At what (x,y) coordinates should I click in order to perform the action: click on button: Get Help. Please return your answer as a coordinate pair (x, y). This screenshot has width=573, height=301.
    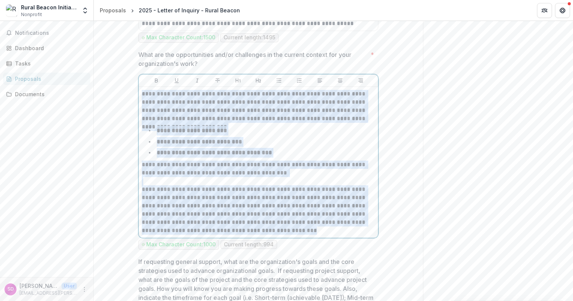
    Looking at the image, I should click on (562, 10).